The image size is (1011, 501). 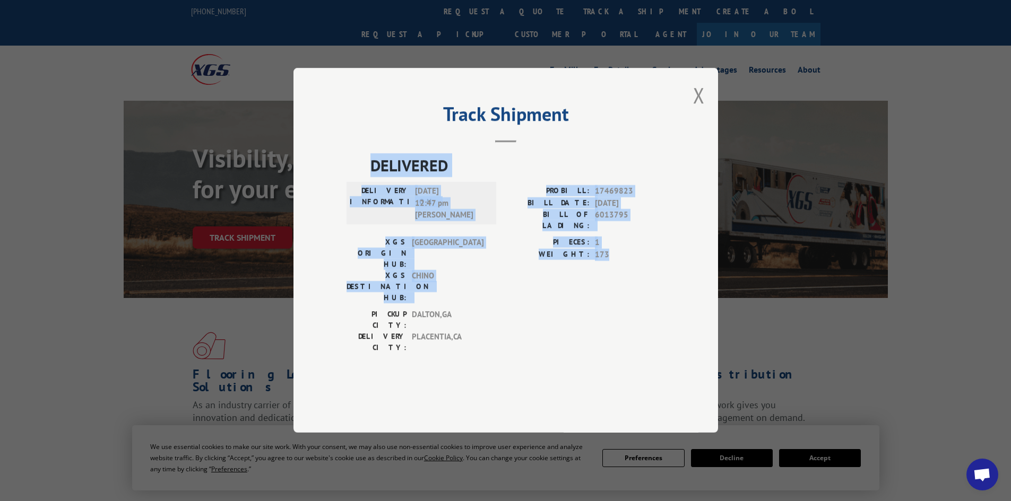 I want to click on label: XGS DESTINATION HUB:, so click(x=376, y=287).